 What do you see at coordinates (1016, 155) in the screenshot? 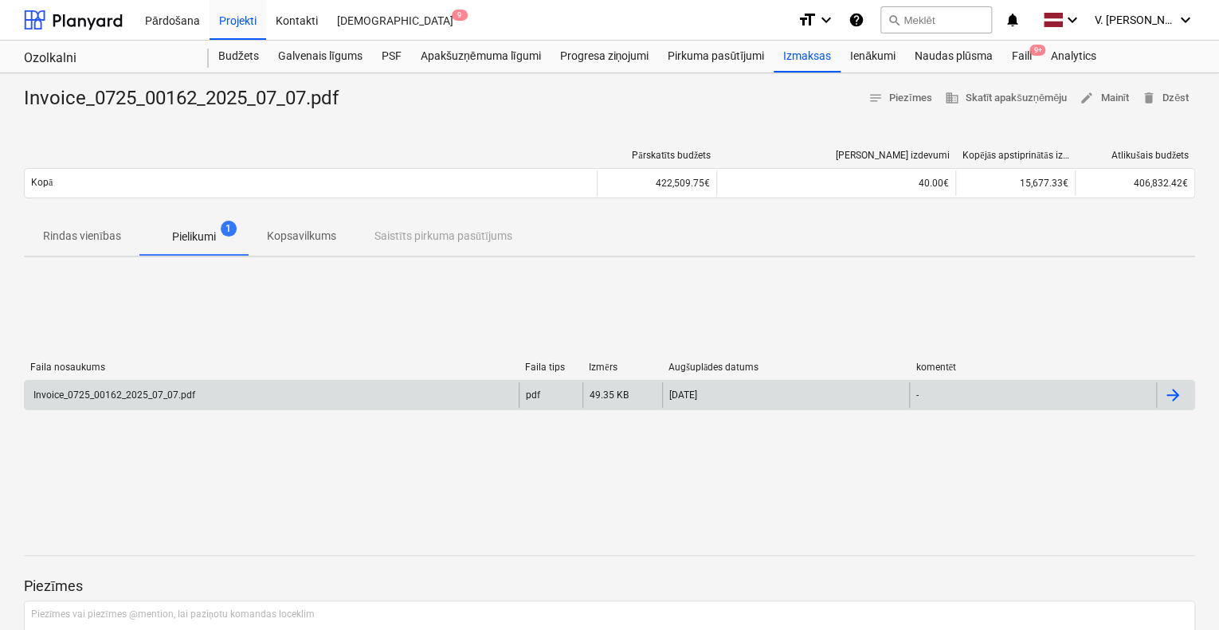
I see `div: Kopējās apstiprinātās izmaksas` at bounding box center [1016, 155].